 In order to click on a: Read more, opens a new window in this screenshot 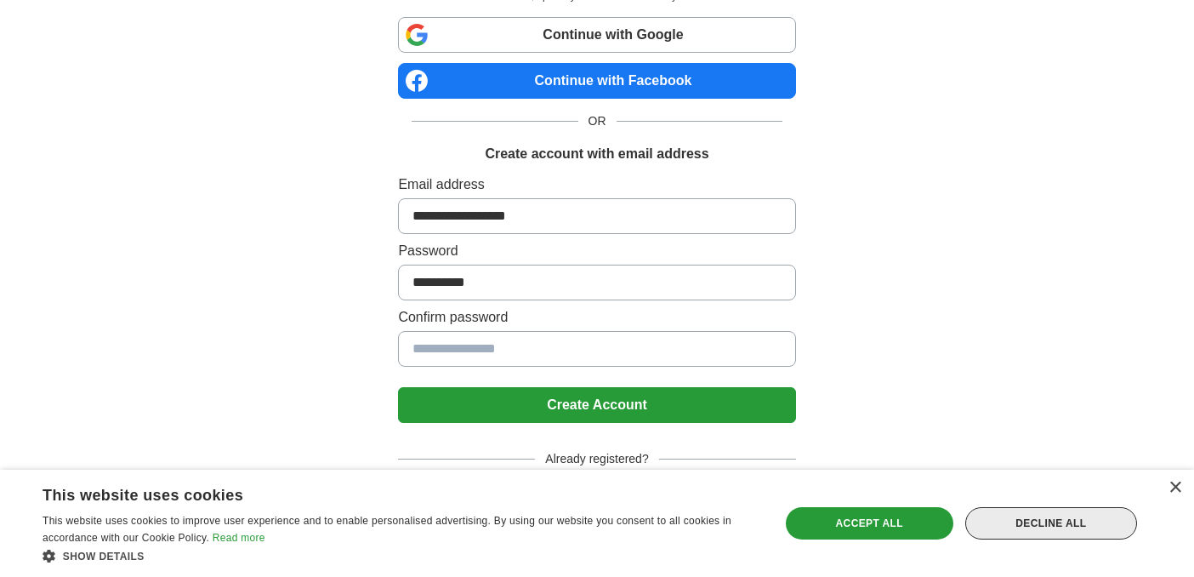, I will do `click(239, 538)`.